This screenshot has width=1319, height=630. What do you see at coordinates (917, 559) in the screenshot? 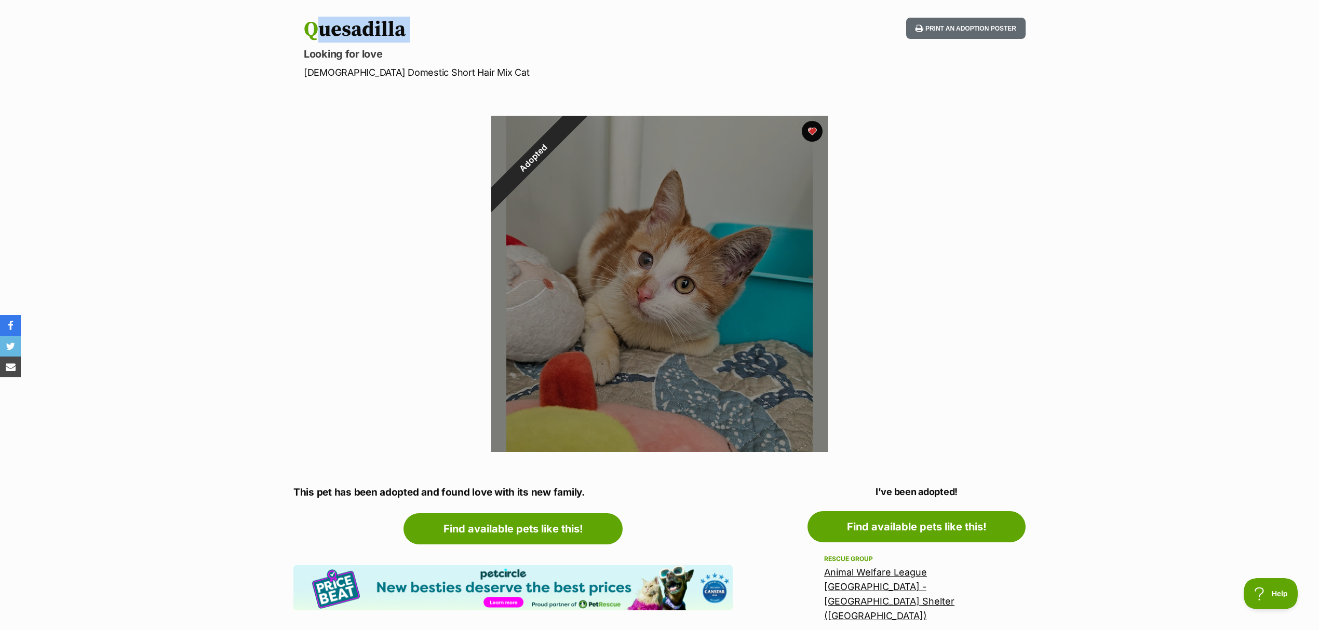
I see `div: Rescue group` at bounding box center [917, 559].